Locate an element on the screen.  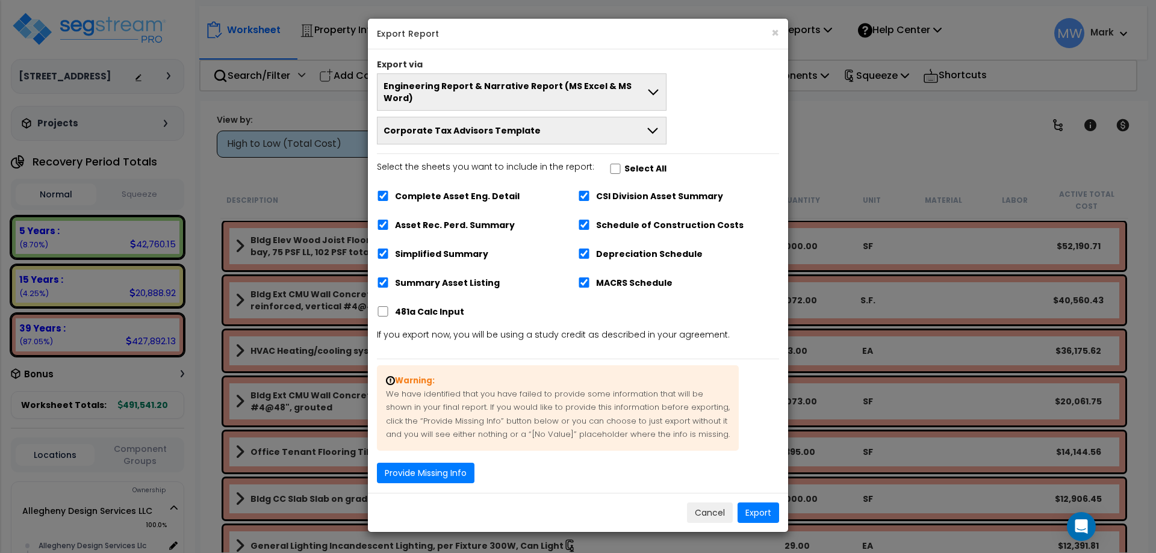
label: MACRS Schedule is located at coordinates (634, 283).